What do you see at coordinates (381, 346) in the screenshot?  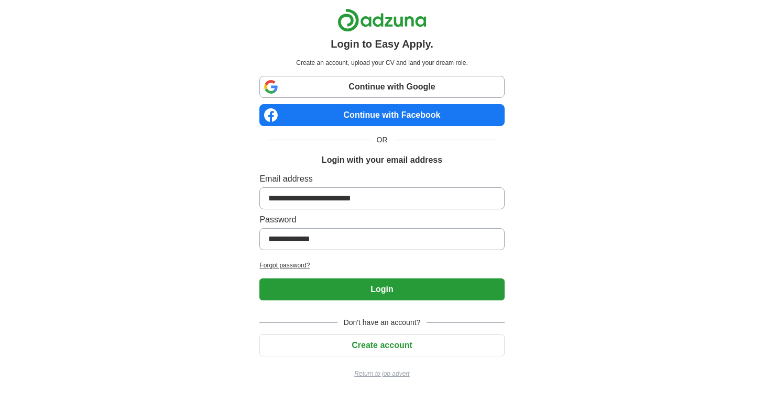 I see `button: Create account` at bounding box center [381, 346].